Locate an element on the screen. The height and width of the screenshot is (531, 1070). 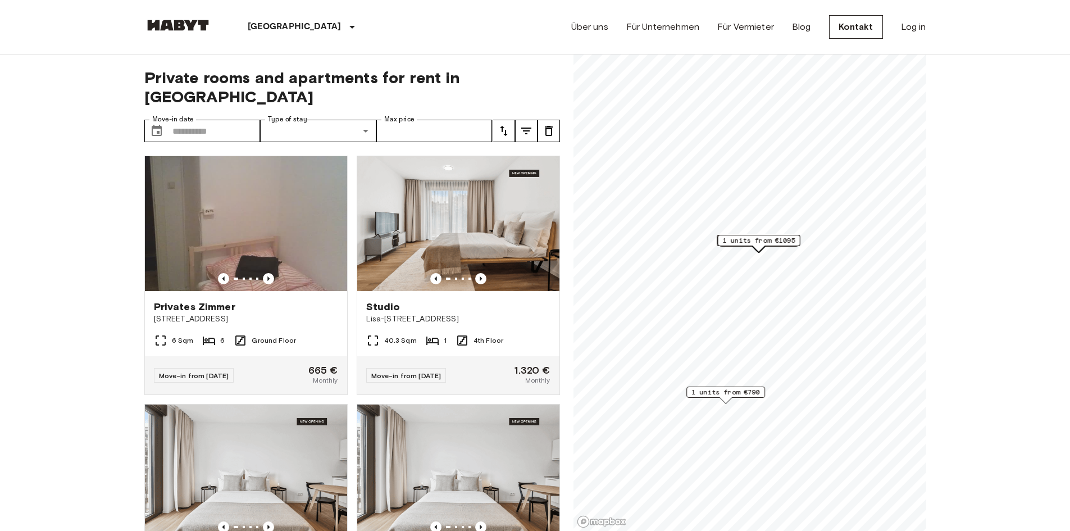
span: 6 Sqm is located at coordinates (183, 340).